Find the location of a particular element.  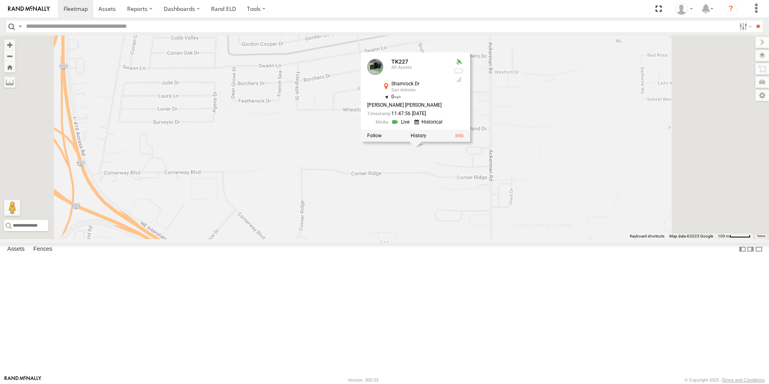

button: Keyboard shortcuts is located at coordinates (647, 236).